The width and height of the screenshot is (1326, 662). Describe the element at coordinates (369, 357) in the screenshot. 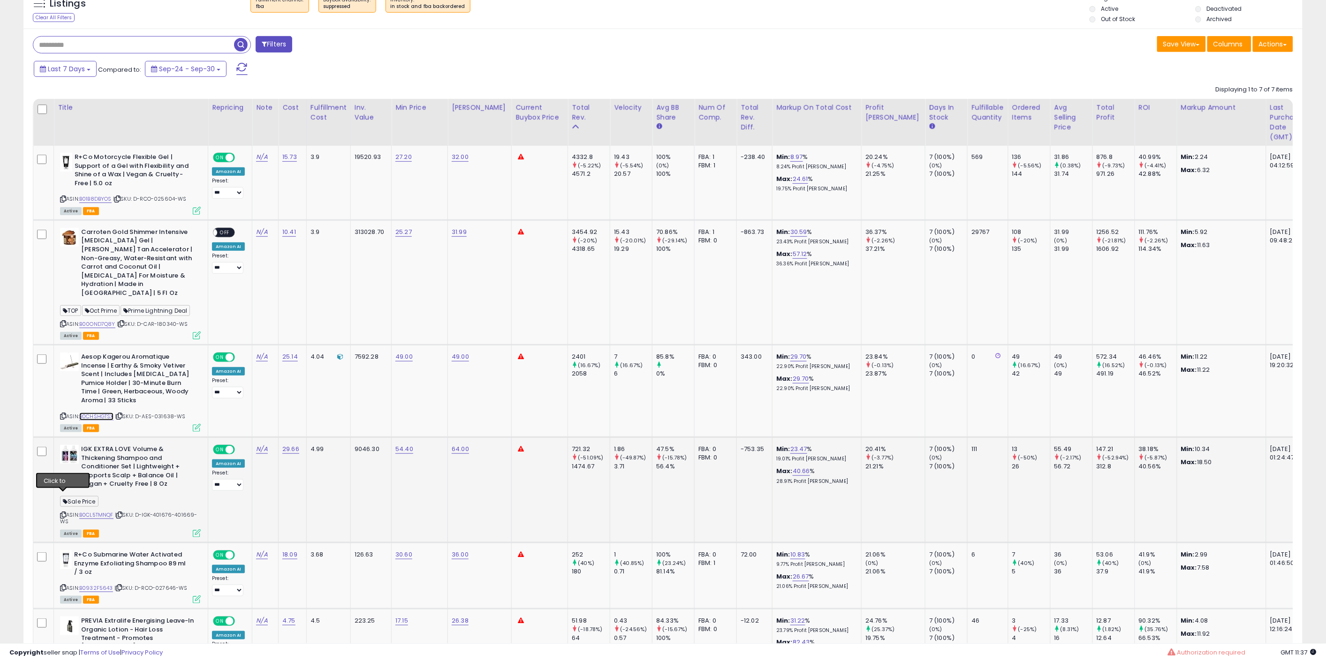

I see `div: 7592.28` at that location.